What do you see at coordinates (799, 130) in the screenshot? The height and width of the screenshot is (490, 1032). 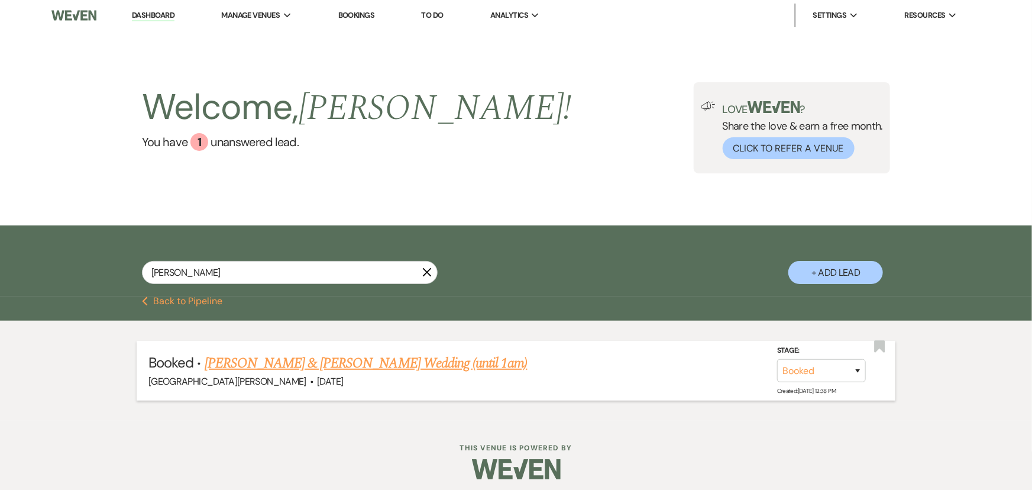 I see `div: Share the love & earn a free month.` at bounding box center [799, 130].